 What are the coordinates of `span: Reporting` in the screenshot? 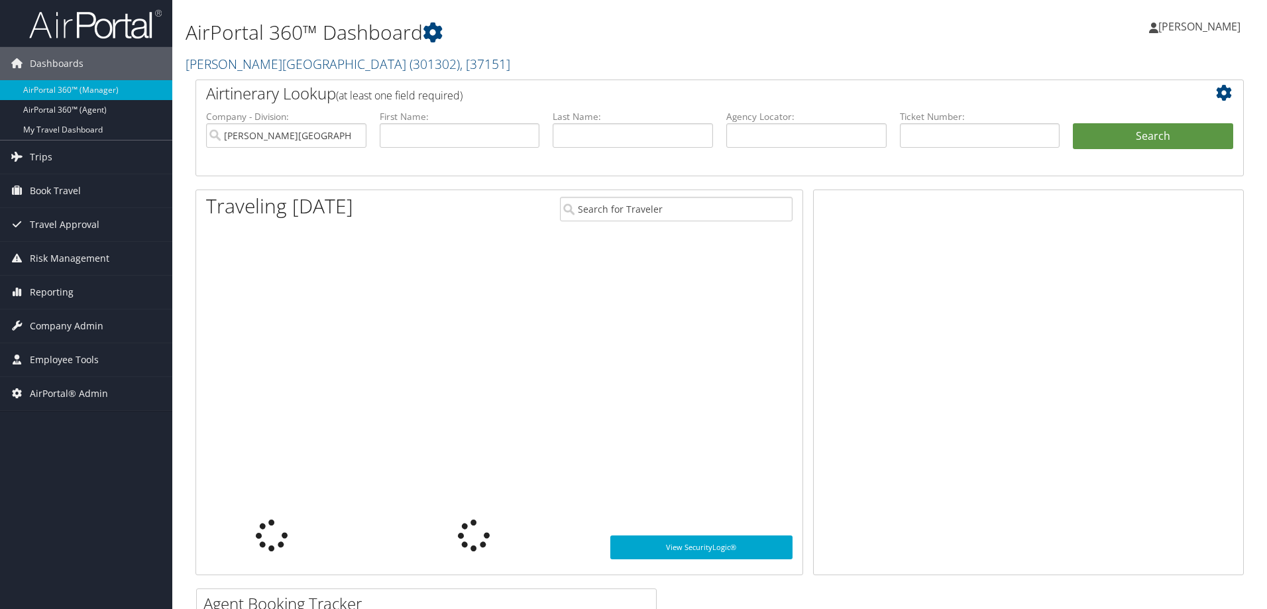 It's located at (52, 292).